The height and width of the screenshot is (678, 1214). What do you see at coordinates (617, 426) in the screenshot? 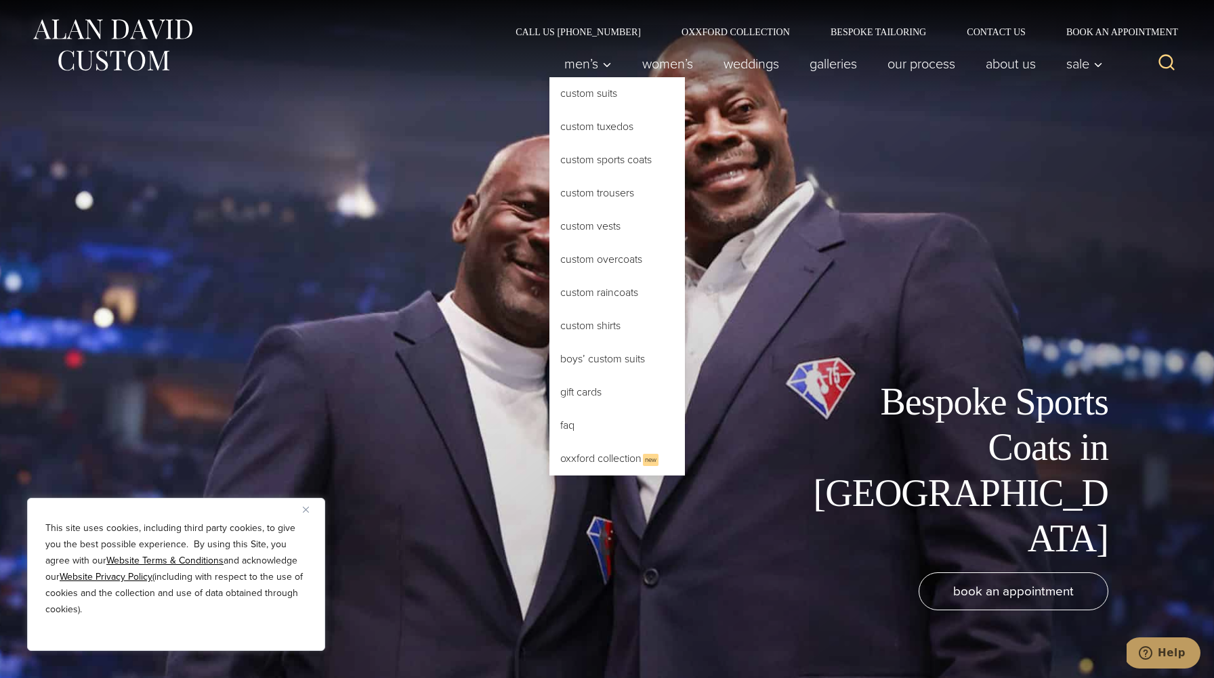
I see `a: FAQ` at bounding box center [617, 426].